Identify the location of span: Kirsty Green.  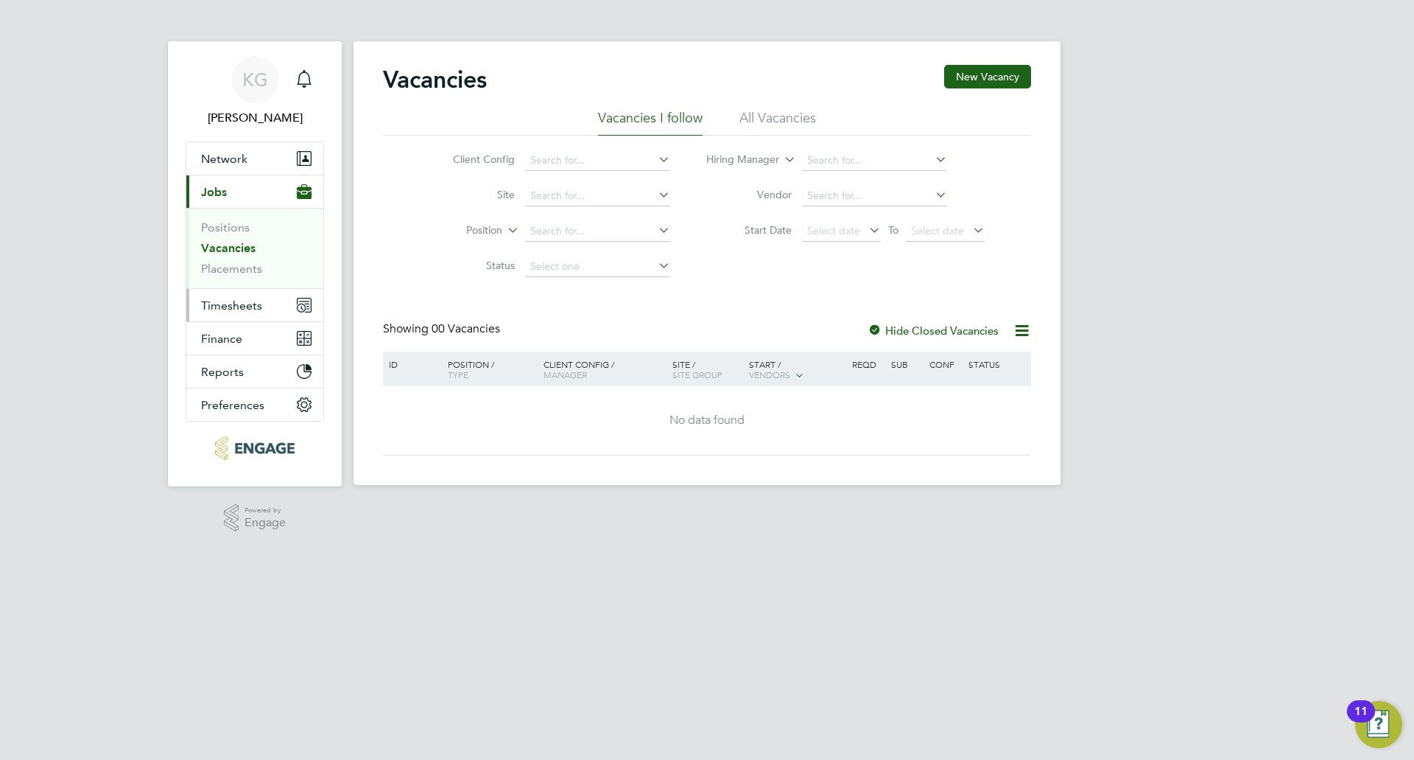
(255, 118).